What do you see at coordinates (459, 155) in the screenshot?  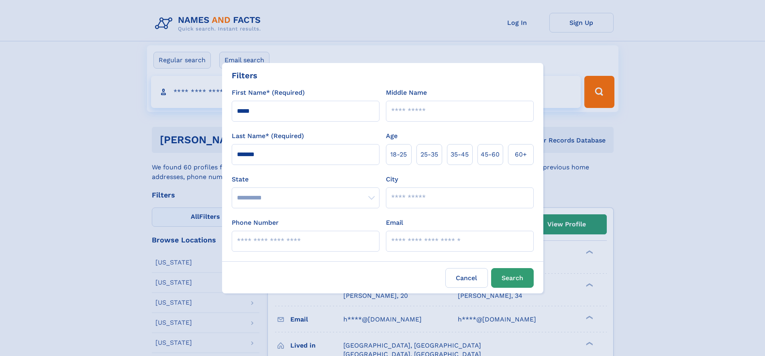 I see `span: 35‑45` at bounding box center [459, 155].